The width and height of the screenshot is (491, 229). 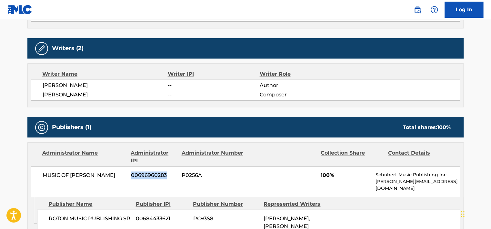 I want to click on div: Writer Name, so click(x=105, y=74).